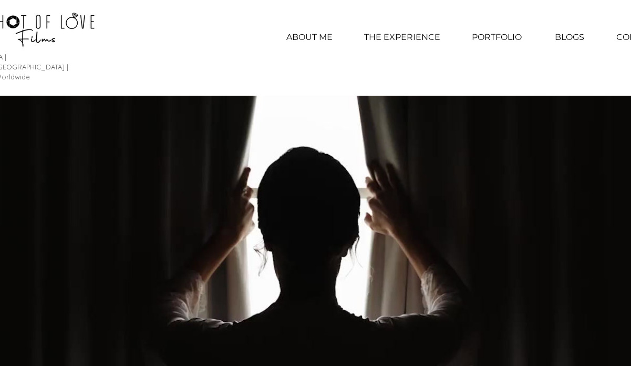  I want to click on a: BLOGS, so click(570, 37).